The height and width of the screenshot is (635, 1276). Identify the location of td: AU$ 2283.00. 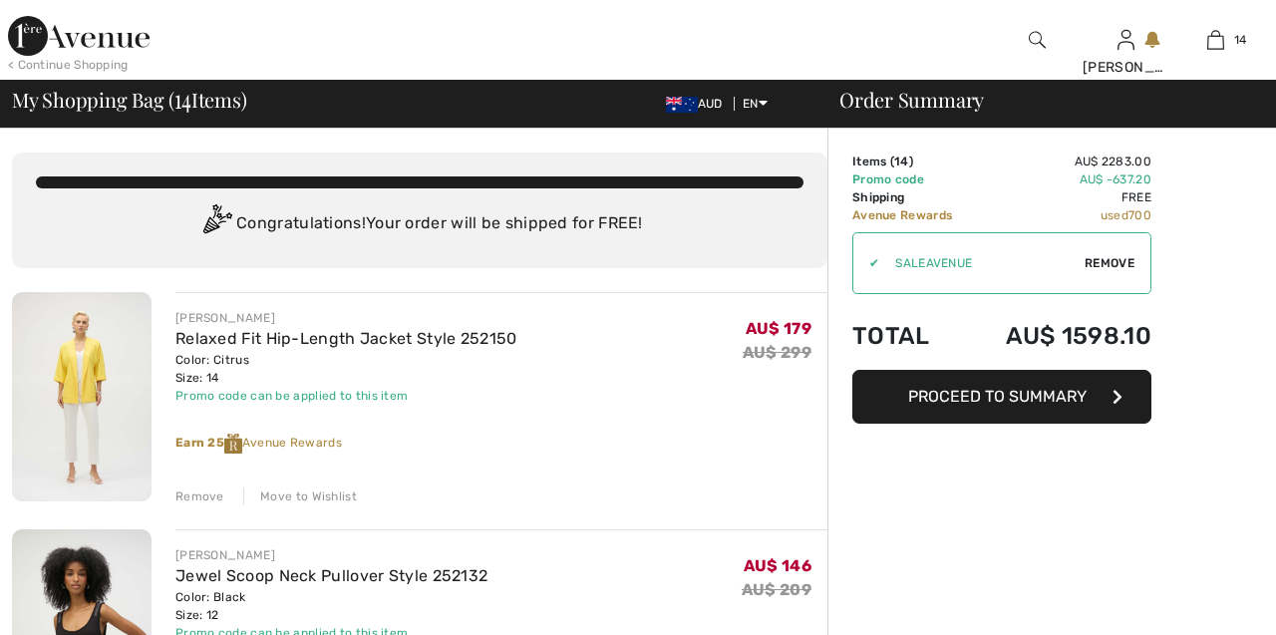
(1062, 161).